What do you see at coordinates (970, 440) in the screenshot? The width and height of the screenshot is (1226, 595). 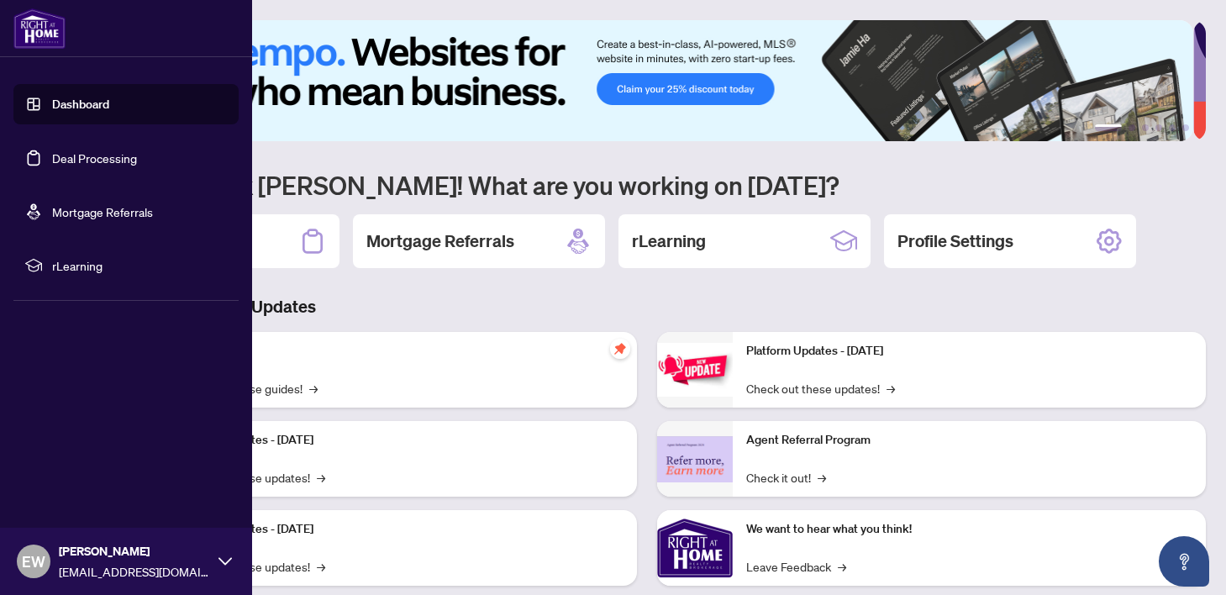 I see `p: Agent Referral Program` at bounding box center [970, 440].